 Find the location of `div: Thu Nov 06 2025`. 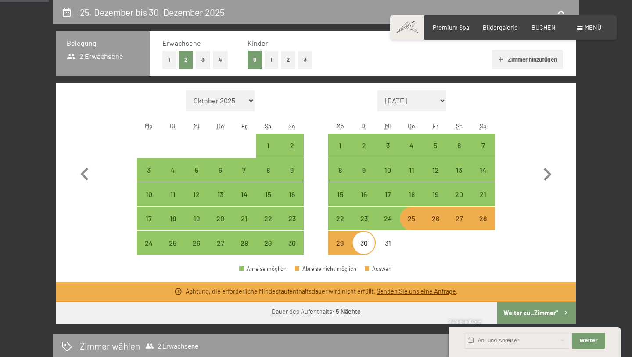

div: Thu Nov 06 2025 is located at coordinates (220, 170).